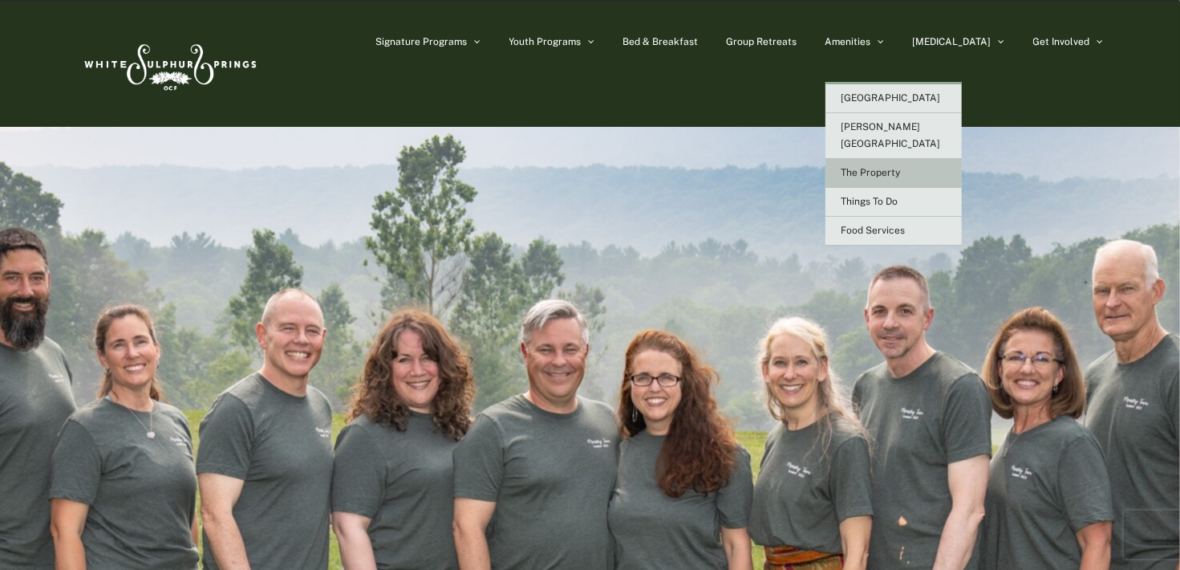 The width and height of the screenshot is (1180, 570). What do you see at coordinates (740, 42) in the screenshot?
I see `nav: Main Menu` at bounding box center [740, 42].